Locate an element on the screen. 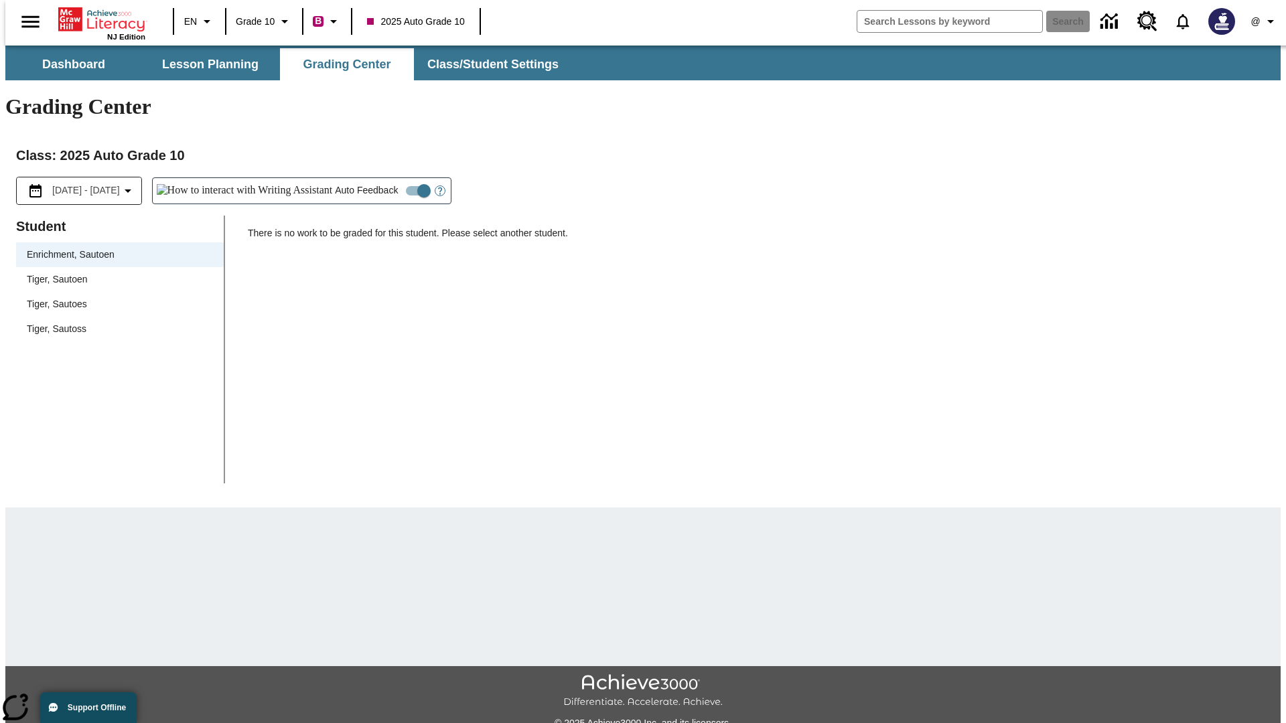 Image resolution: width=1286 pixels, height=723 pixels. h2: Class : 2025 Auto Grade 10 is located at coordinates (643, 155).